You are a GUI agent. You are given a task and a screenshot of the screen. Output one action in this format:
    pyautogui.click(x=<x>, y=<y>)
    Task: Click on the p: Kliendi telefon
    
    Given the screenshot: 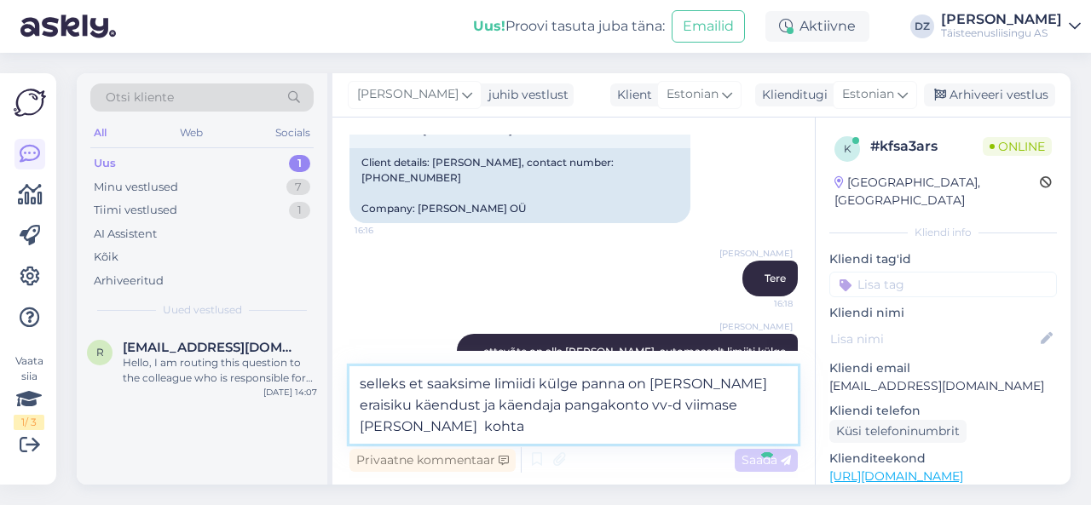 What is the action you would take?
    pyautogui.click(x=943, y=411)
    